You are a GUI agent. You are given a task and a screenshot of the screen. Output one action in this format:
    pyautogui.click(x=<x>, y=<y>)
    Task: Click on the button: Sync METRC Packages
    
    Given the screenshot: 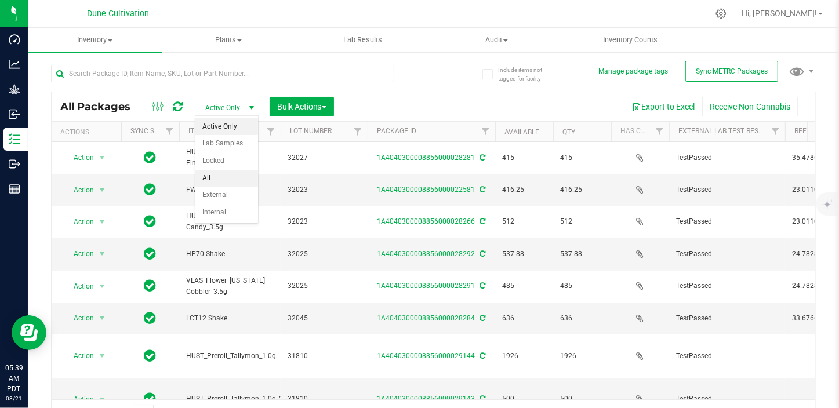 What is the action you would take?
    pyautogui.click(x=731, y=71)
    